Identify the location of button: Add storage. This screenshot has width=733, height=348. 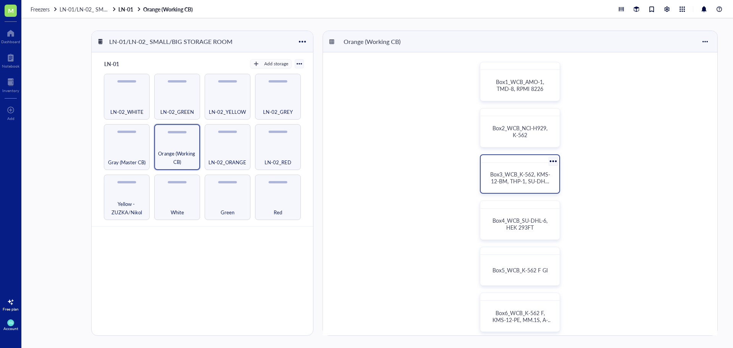
(271, 64).